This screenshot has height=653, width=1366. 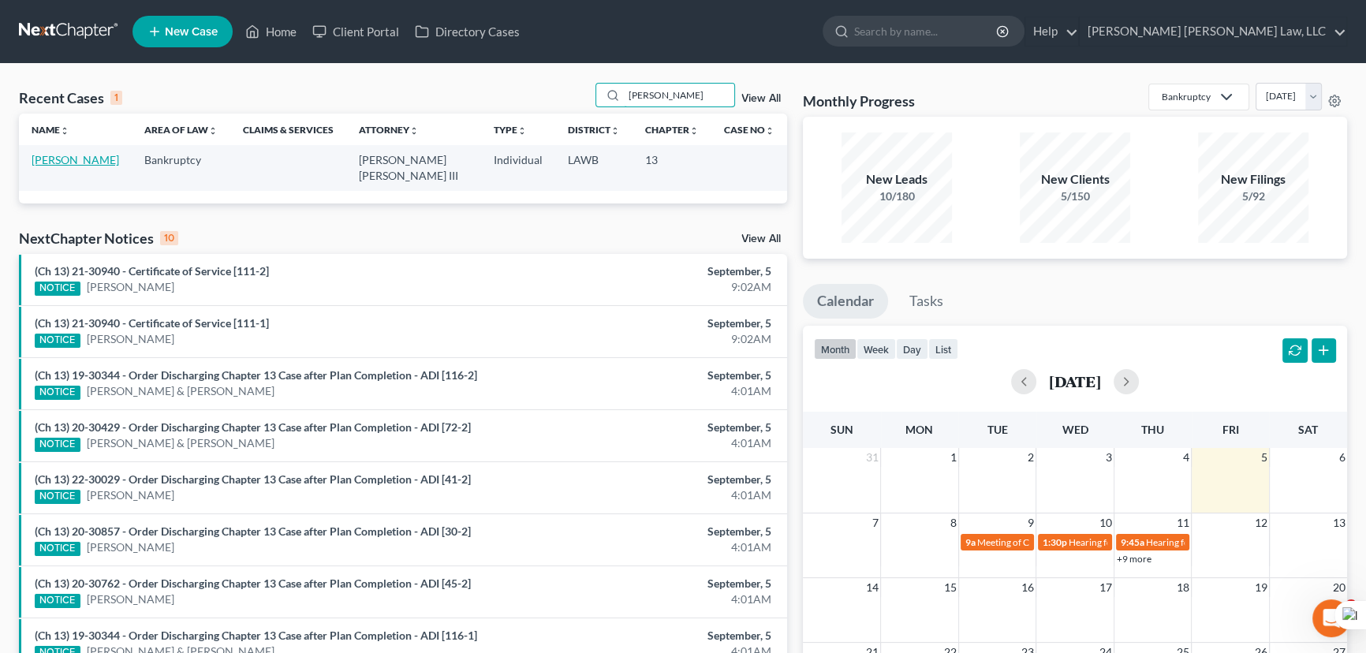 I want to click on a: Directory Cases, so click(x=467, y=32).